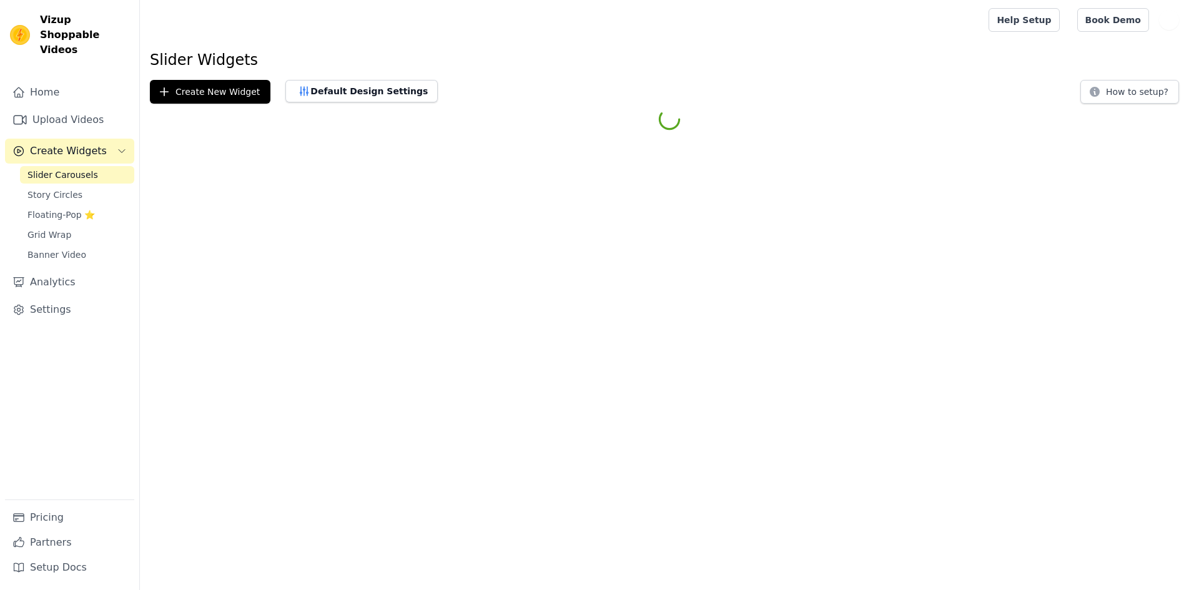 This screenshot has height=590, width=1199. I want to click on a: Home, so click(69, 92).